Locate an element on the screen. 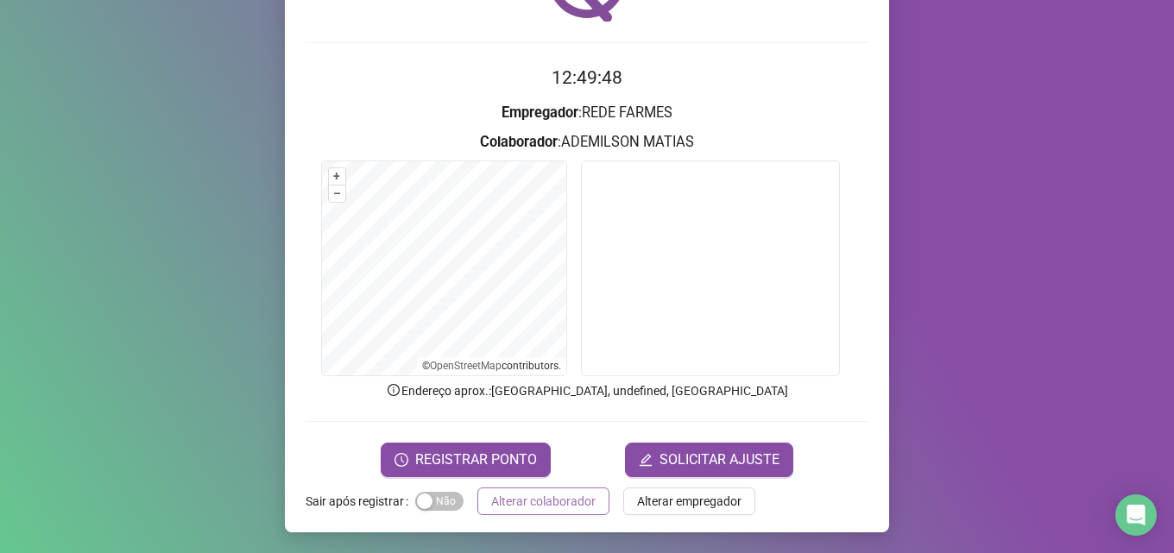 The image size is (1174, 553). strong: Colaborador is located at coordinates (519, 142).